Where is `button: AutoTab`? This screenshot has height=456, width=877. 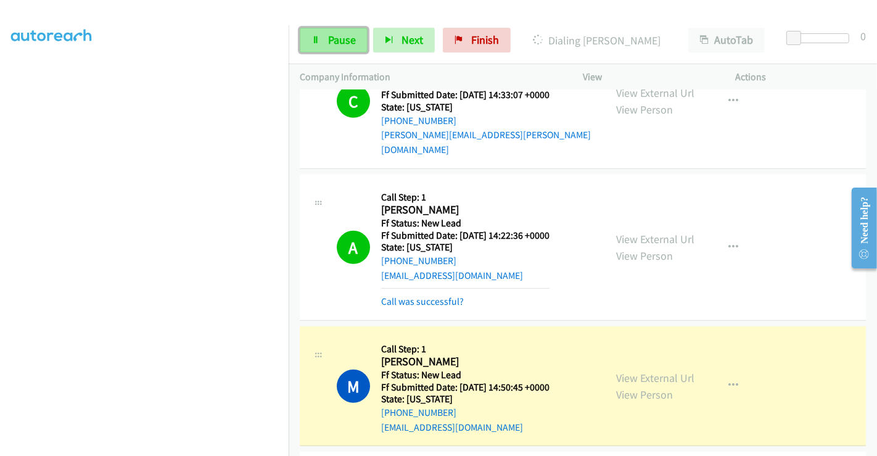
button: AutoTab is located at coordinates (727, 40).